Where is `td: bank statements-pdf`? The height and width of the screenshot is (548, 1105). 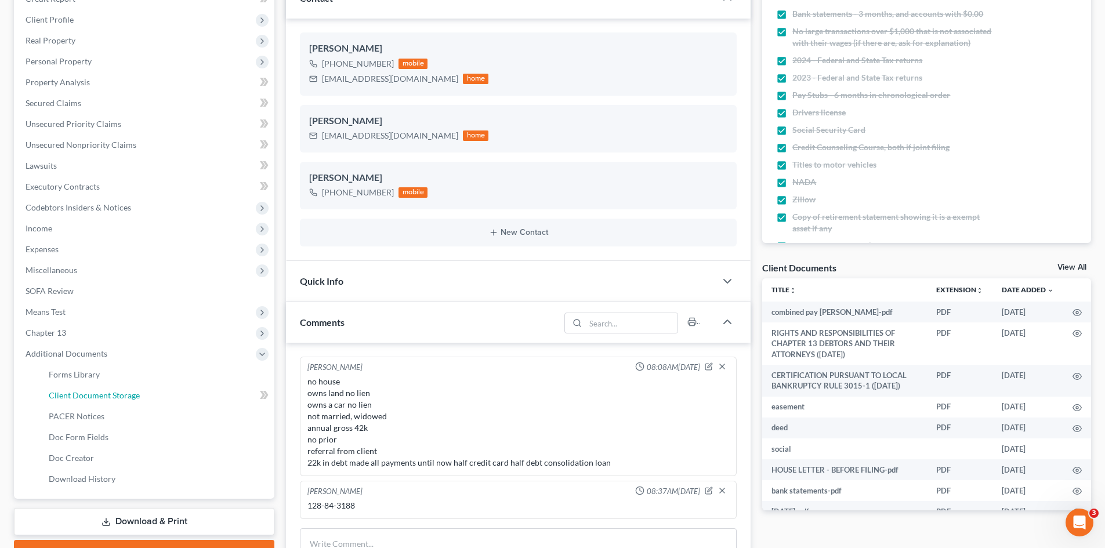
td: bank statements-pdf is located at coordinates (845, 491).